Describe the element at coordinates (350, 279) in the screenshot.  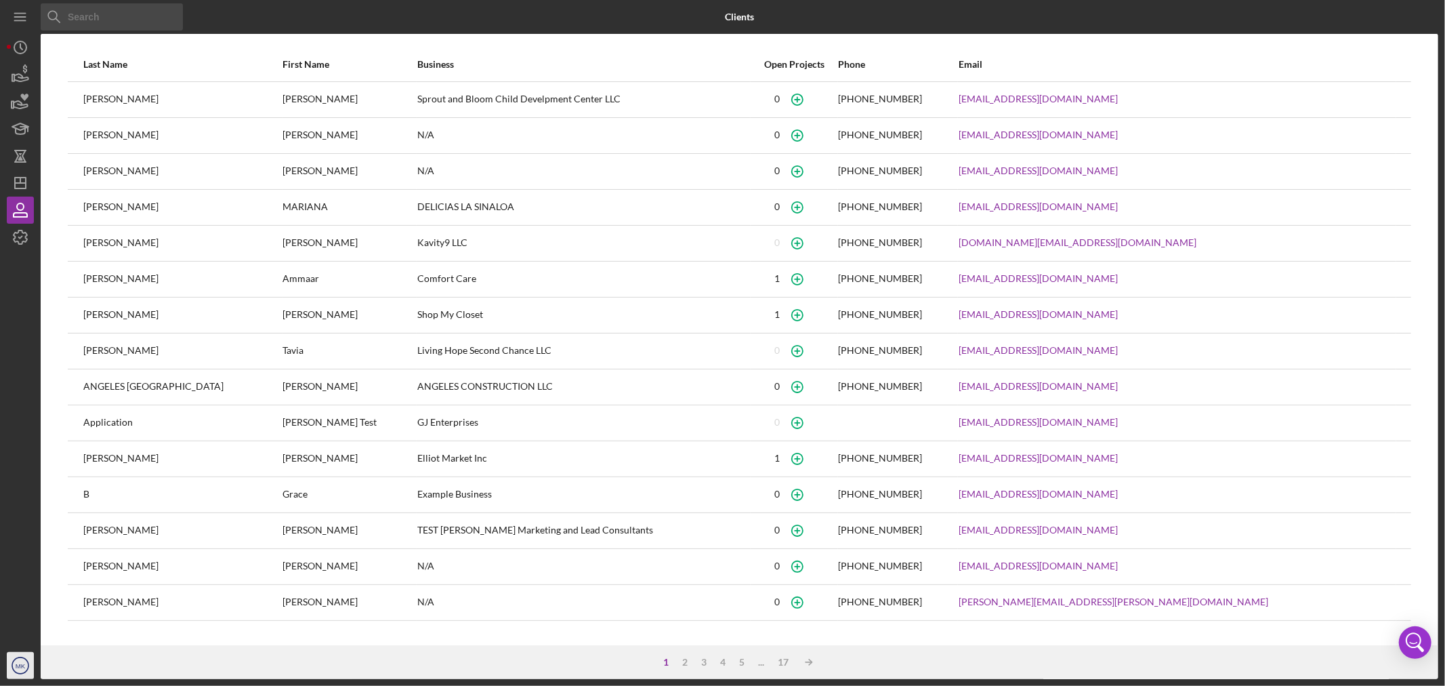
I see `div: Ammaar` at that location.